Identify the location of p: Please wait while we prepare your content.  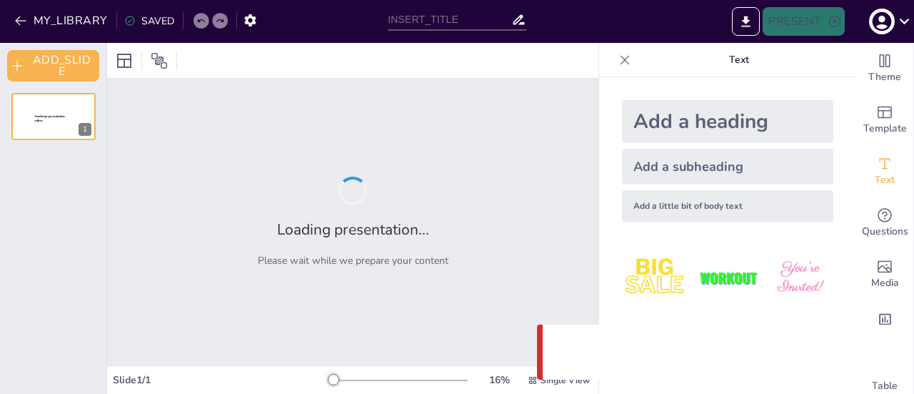
(353, 260).